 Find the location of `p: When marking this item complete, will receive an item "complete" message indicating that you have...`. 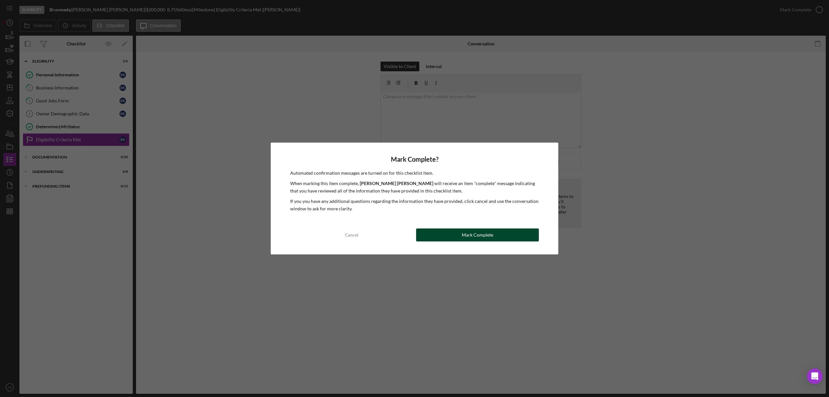

p: When marking this item complete, will receive an item "complete" message indicating that you have... is located at coordinates (415, 187).